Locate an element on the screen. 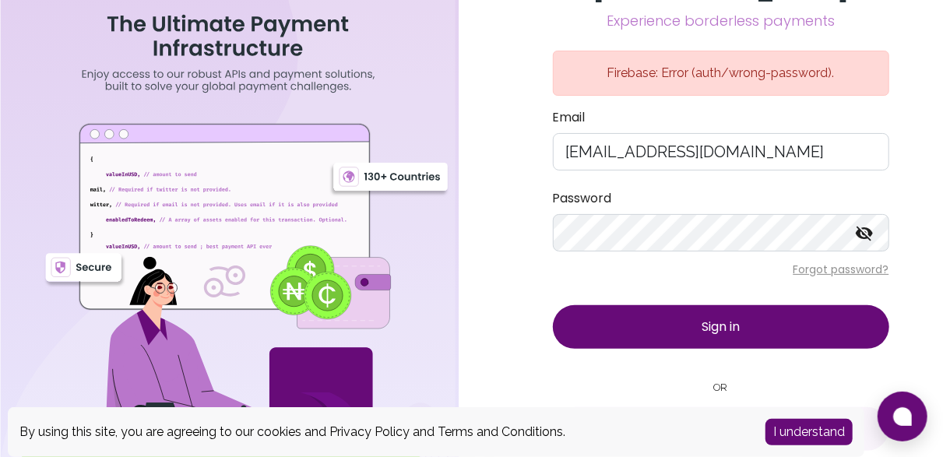 The image size is (943, 457). label: Email is located at coordinates (721, 118).